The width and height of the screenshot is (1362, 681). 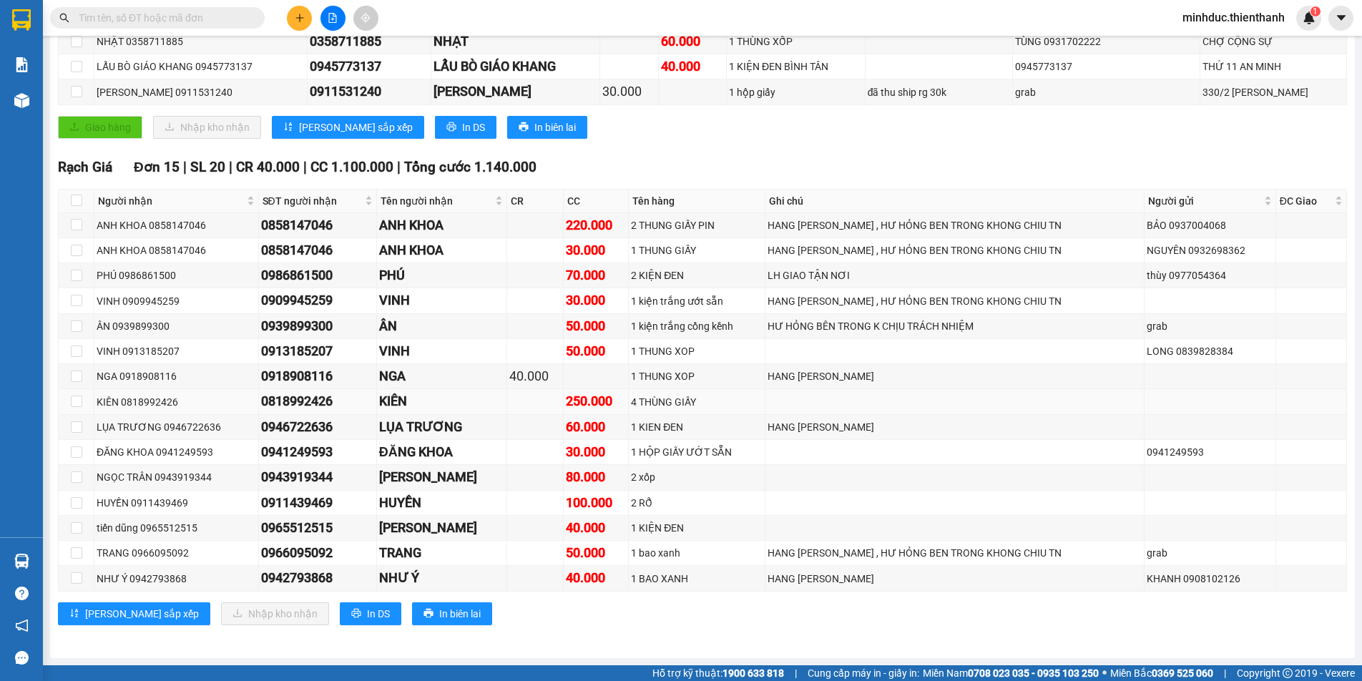 I want to click on div: NGA, so click(x=442, y=376).